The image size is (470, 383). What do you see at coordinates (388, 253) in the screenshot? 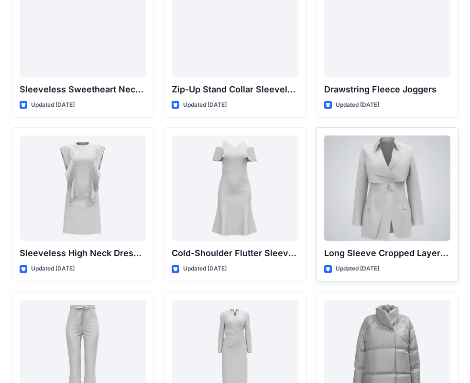
I see `p: Long Sleeve Cropped Layered Blazer Dress` at bounding box center [388, 253].